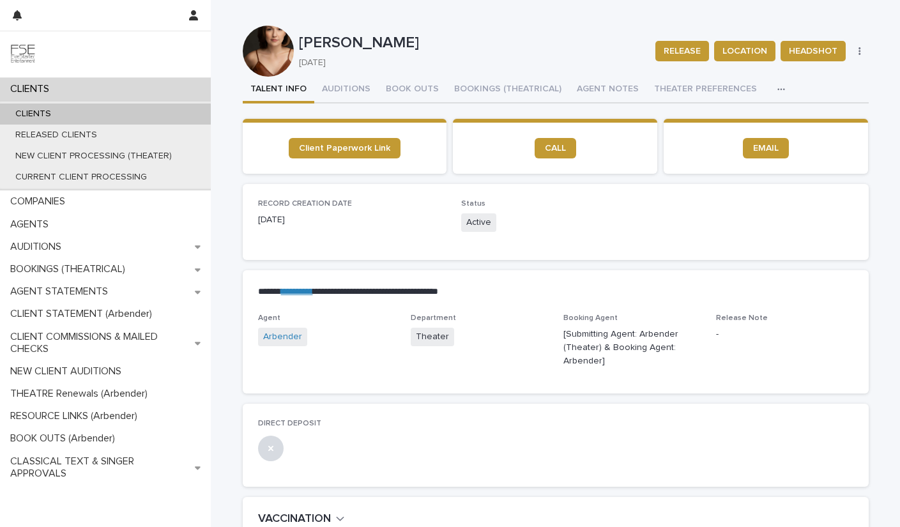 The width and height of the screenshot is (900, 527). What do you see at coordinates (705, 90) in the screenshot?
I see `button: THEATER PREFERENCES` at bounding box center [705, 90].